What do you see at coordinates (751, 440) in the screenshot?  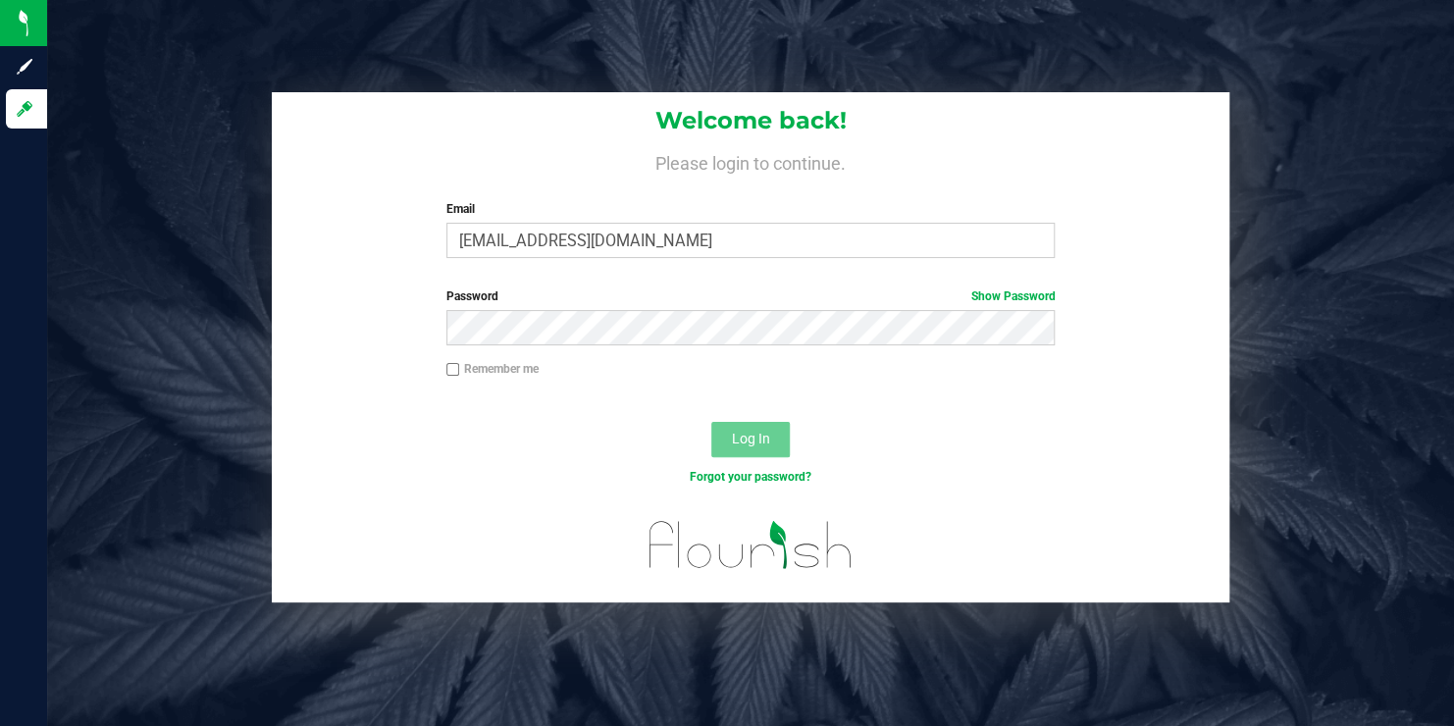 I see `button: Log In` at bounding box center [751, 440].